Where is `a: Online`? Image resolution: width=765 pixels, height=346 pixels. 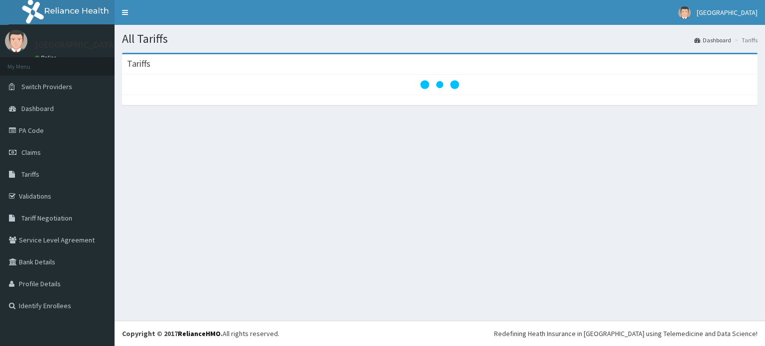
a: Online is located at coordinates (47, 58).